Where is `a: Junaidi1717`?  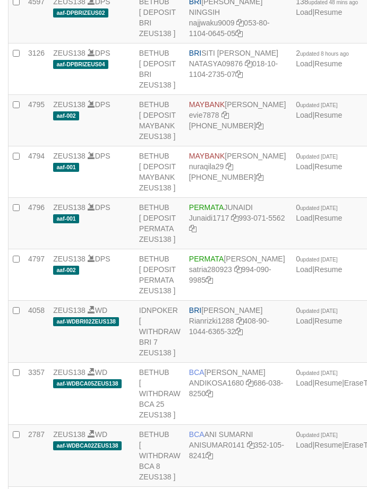
a: Junaidi1717 is located at coordinates (209, 218).